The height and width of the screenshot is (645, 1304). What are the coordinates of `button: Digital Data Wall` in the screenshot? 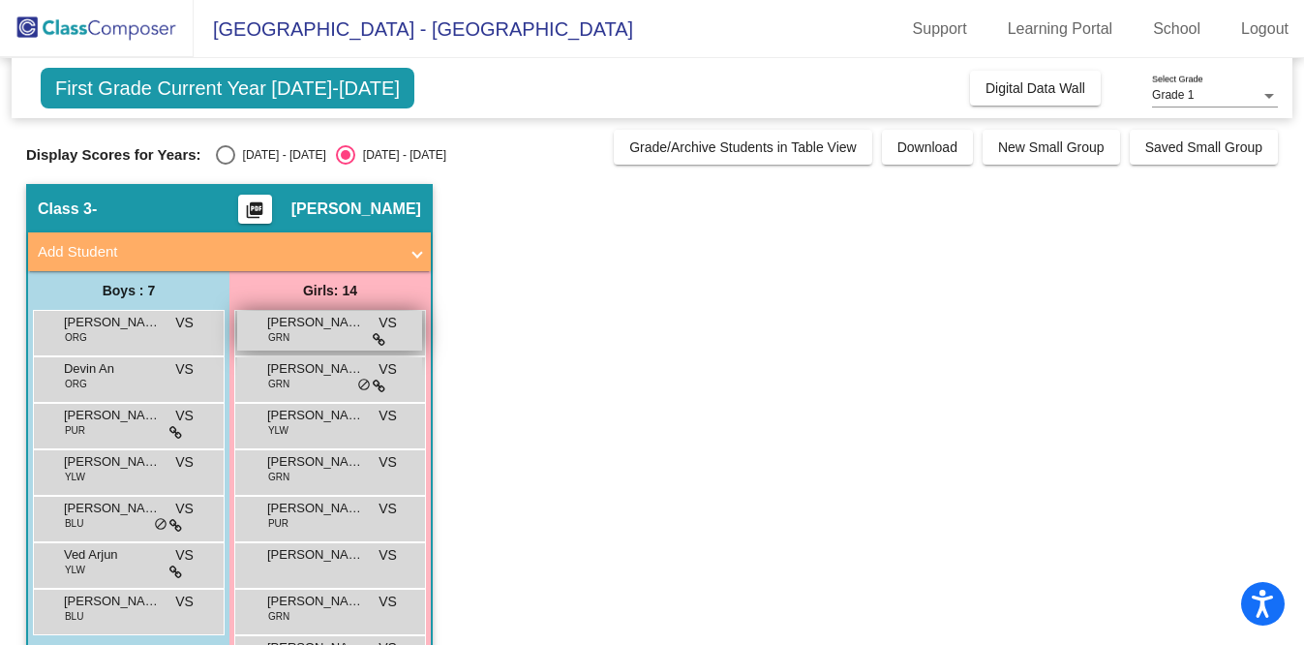 It's located at (1035, 88).